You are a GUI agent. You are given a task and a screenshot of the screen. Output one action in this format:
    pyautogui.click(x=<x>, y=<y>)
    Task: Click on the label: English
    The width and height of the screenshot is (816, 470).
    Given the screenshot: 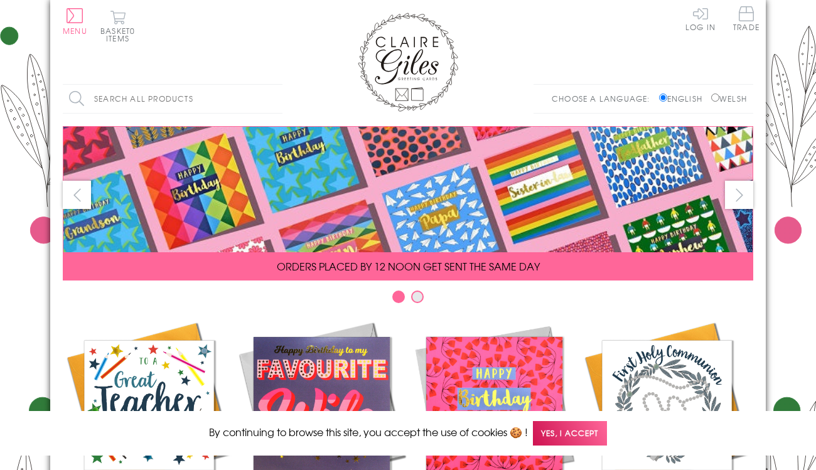 What is the action you would take?
    pyautogui.click(x=684, y=99)
    